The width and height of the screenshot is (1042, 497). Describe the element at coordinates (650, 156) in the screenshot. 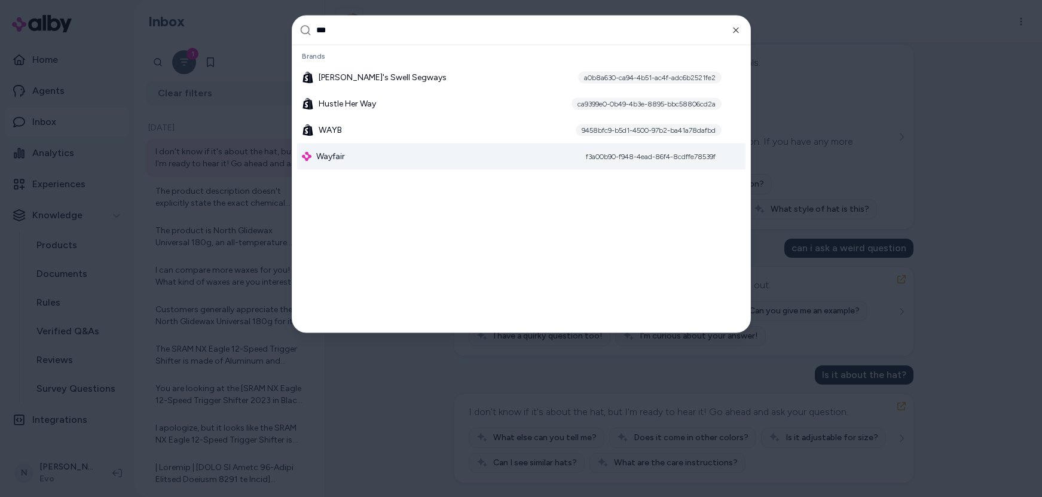

I see `div: f3a00b90-f948-4ead-86f4-8cdffe78539f` at that location.